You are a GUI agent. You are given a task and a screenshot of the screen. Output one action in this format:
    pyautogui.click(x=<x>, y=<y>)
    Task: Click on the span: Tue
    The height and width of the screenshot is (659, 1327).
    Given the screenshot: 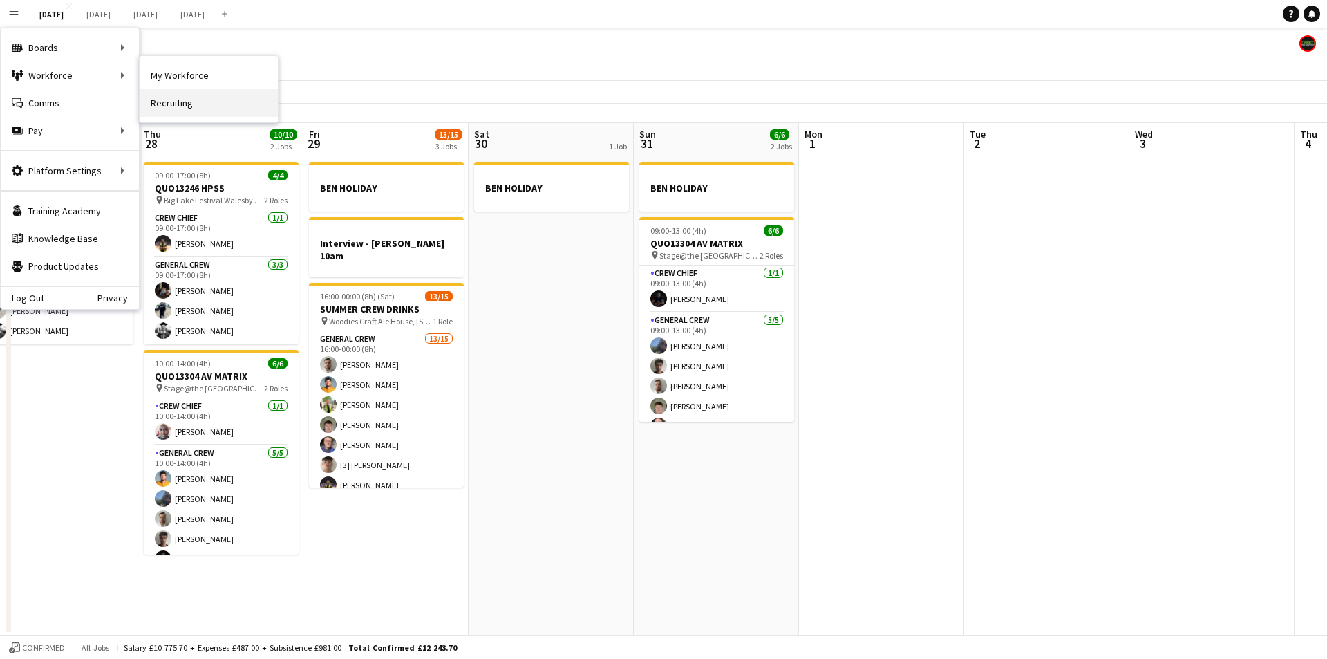 What is the action you would take?
    pyautogui.click(x=977, y=134)
    